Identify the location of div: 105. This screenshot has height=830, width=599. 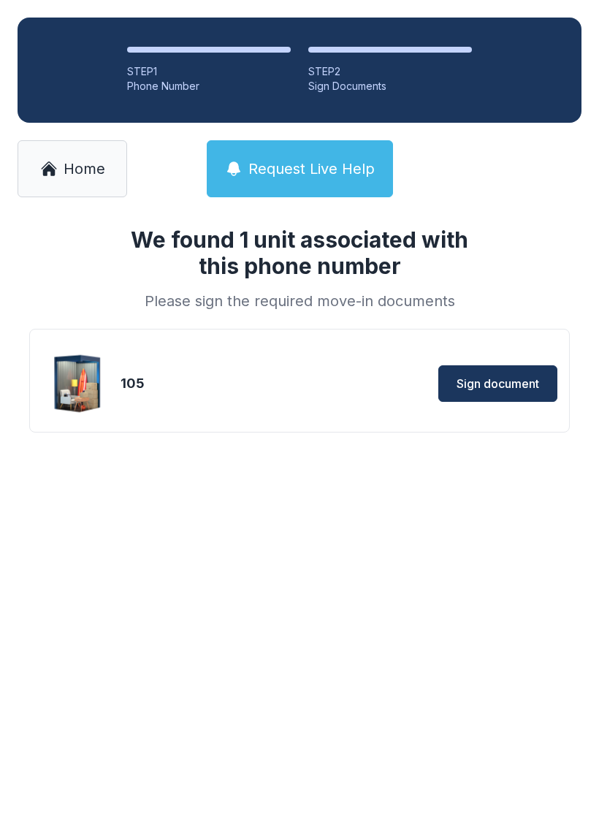
(208, 384).